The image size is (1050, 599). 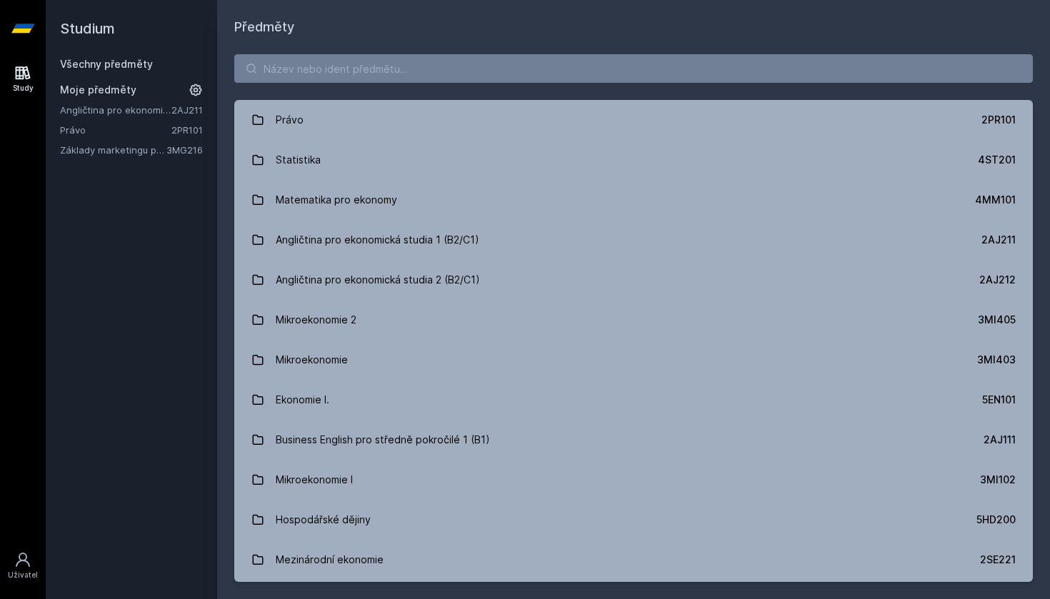 What do you see at coordinates (323, 520) in the screenshot?
I see `div: Hospodářské dějiny` at bounding box center [323, 520].